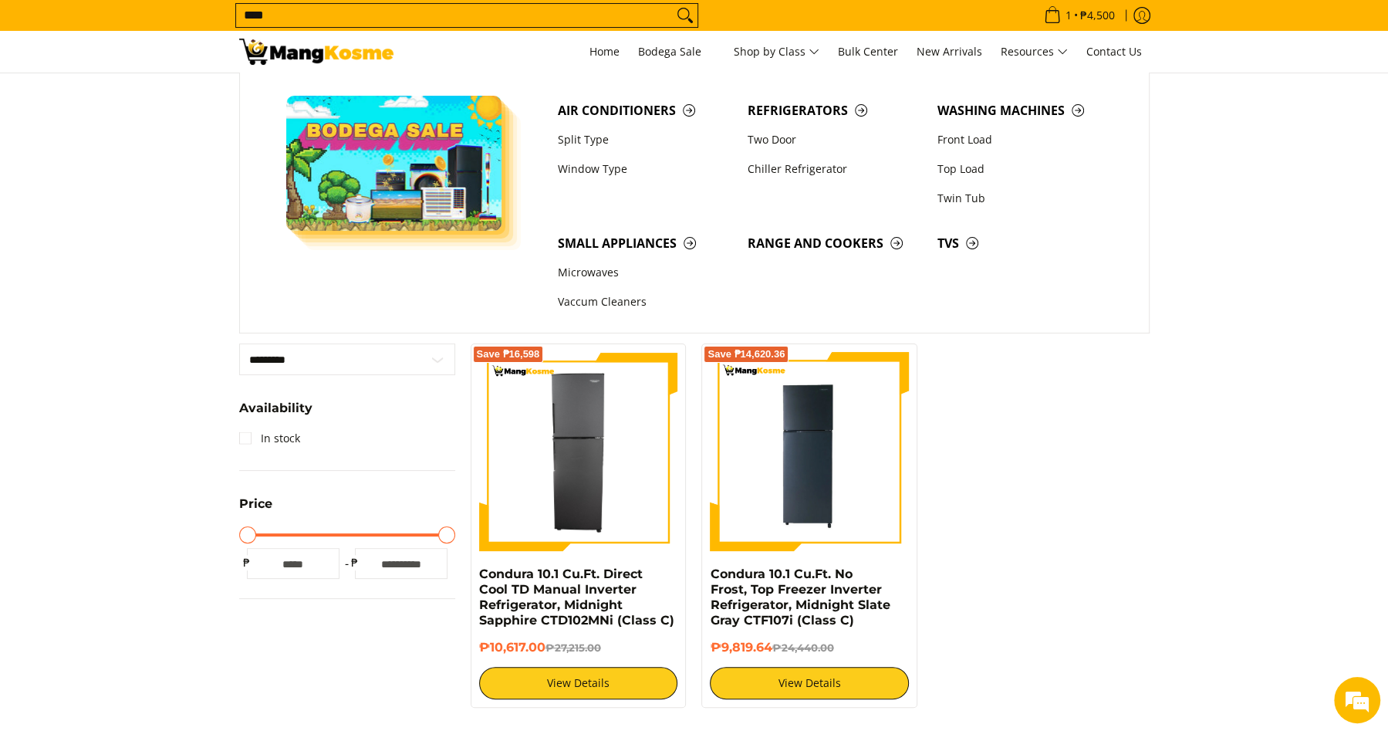  What do you see at coordinates (1025, 140) in the screenshot?
I see `a: Front Load` at bounding box center [1025, 140].